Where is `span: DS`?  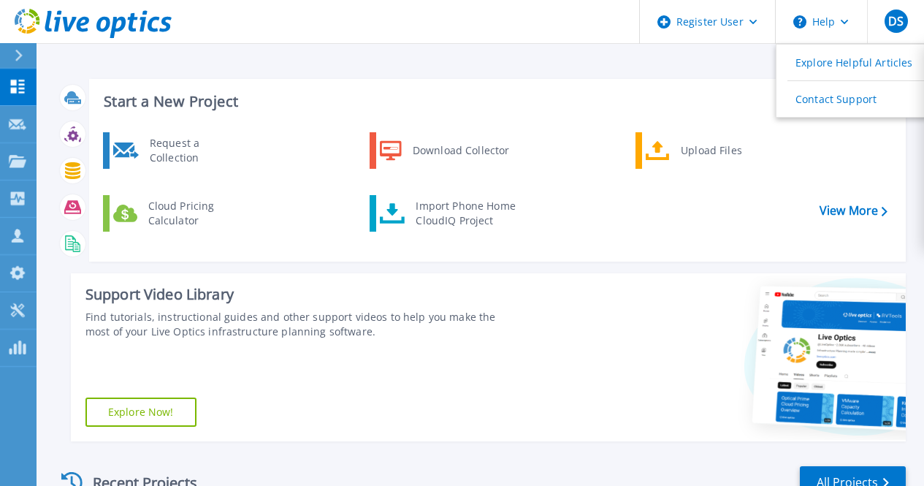
span: DS is located at coordinates (896, 21).